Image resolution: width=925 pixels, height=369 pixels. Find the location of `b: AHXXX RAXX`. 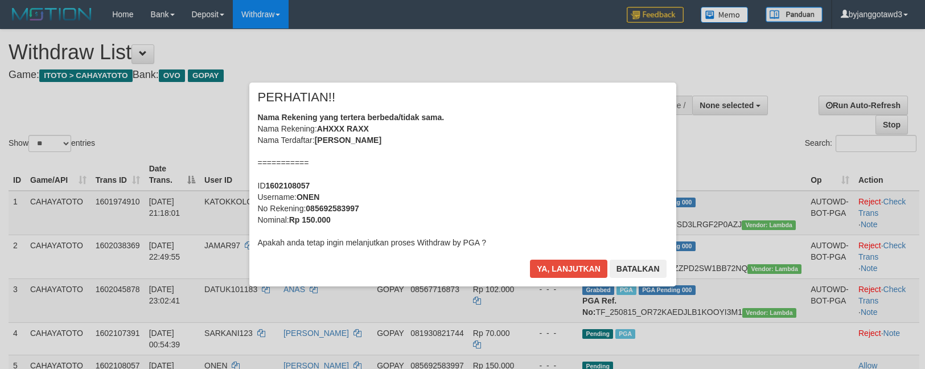

b: AHXXX RAXX is located at coordinates (343, 129).